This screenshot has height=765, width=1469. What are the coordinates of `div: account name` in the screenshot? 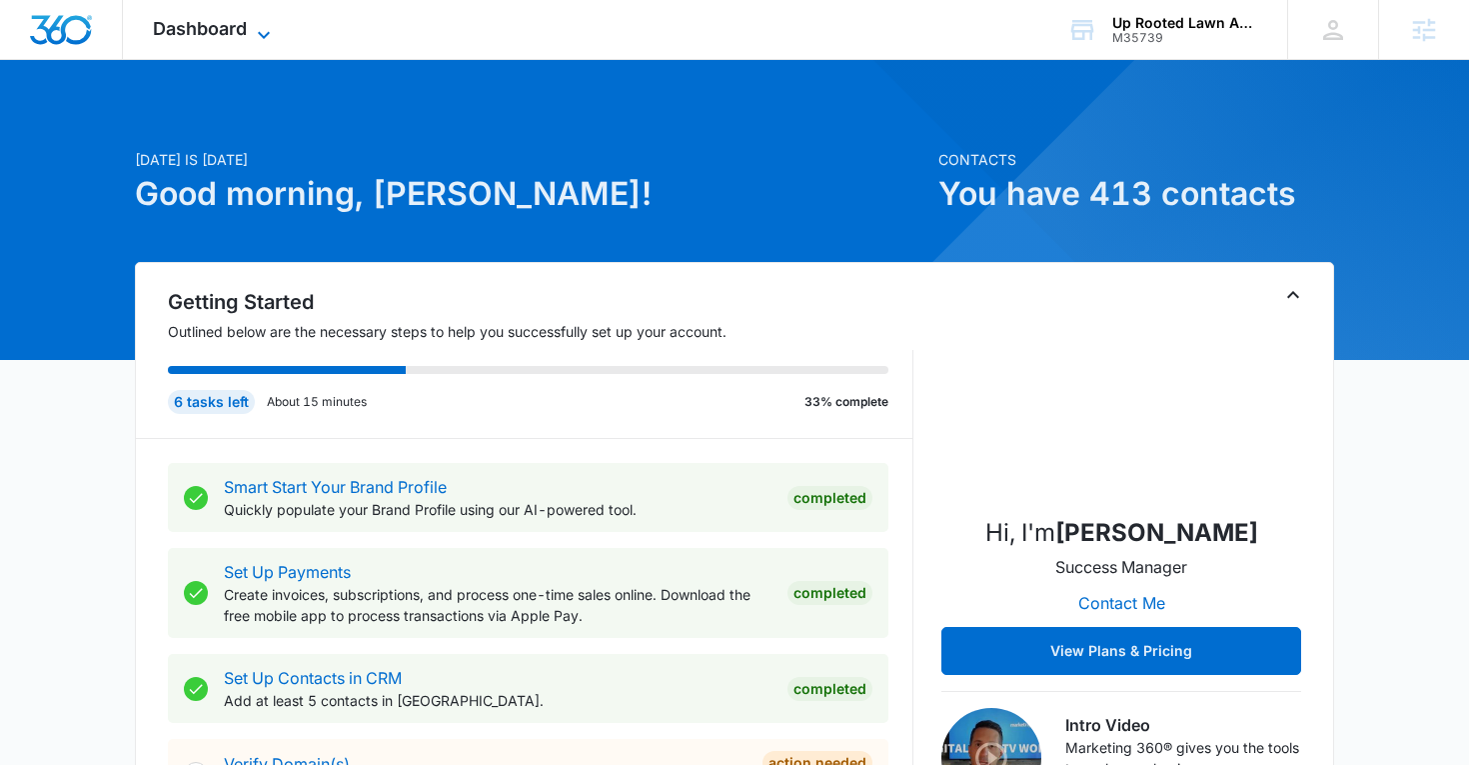 It's located at (1185, 23).